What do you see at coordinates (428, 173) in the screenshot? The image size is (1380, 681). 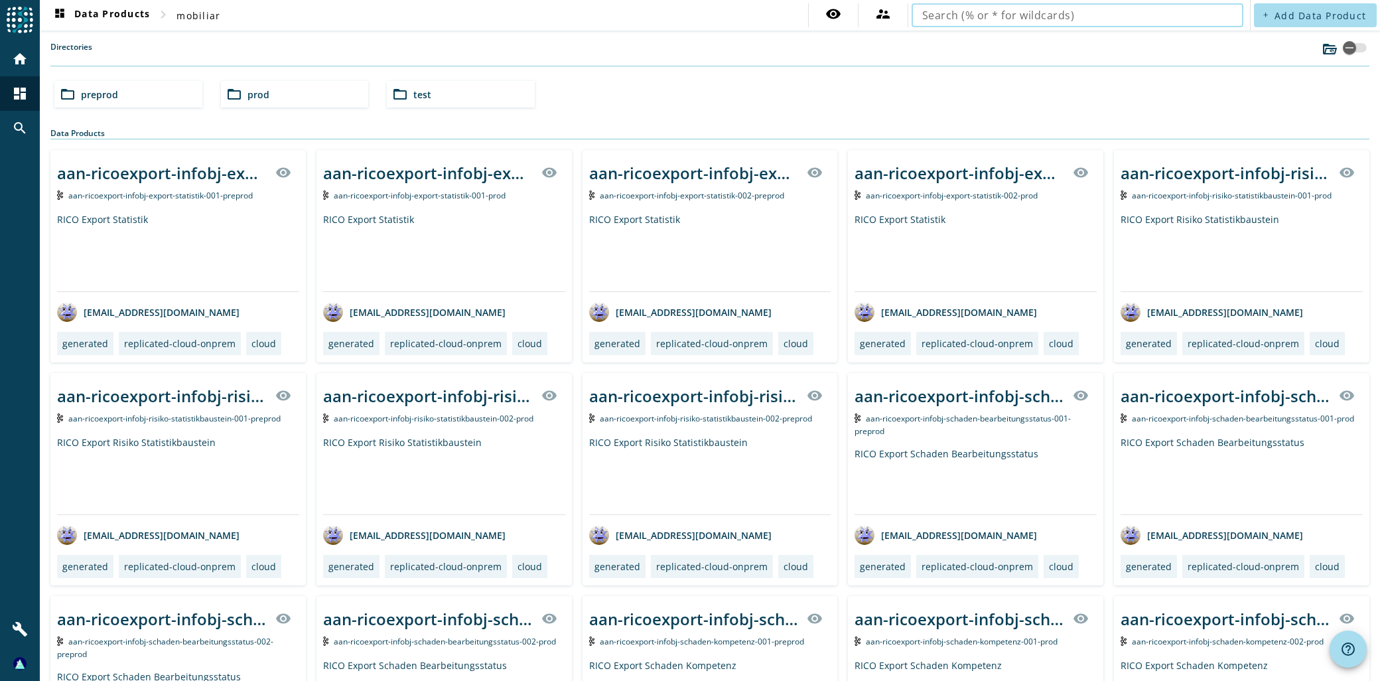 I see `div: aan-ricoexport-infobj-export-statistik-001-_stage_` at bounding box center [428, 173].